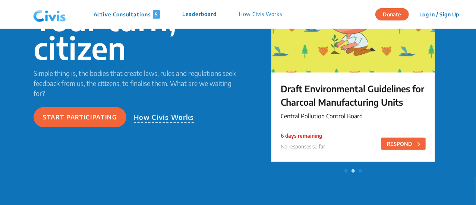 The height and width of the screenshot is (205, 476). I want to click on span: 5, so click(156, 14).